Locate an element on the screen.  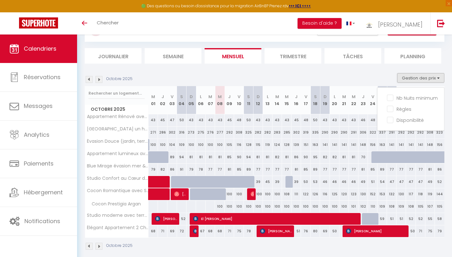
th: 01 is located at coordinates (153, 100).